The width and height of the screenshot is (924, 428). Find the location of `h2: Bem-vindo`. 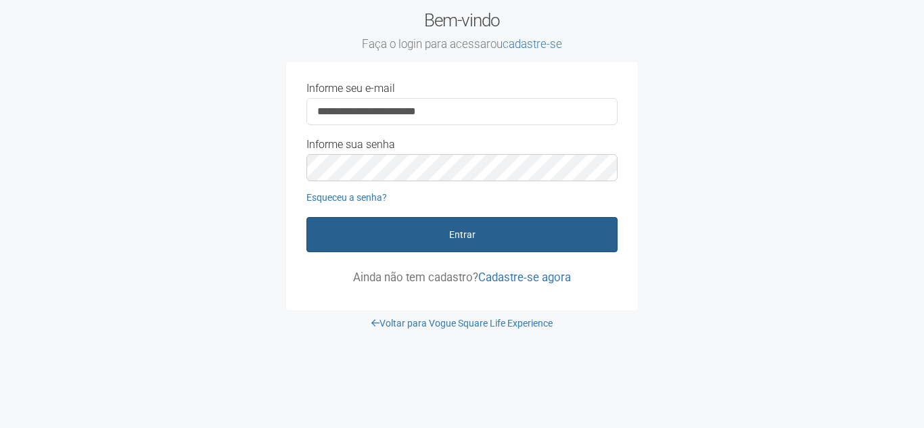

h2: Bem-vindo is located at coordinates (462, 31).